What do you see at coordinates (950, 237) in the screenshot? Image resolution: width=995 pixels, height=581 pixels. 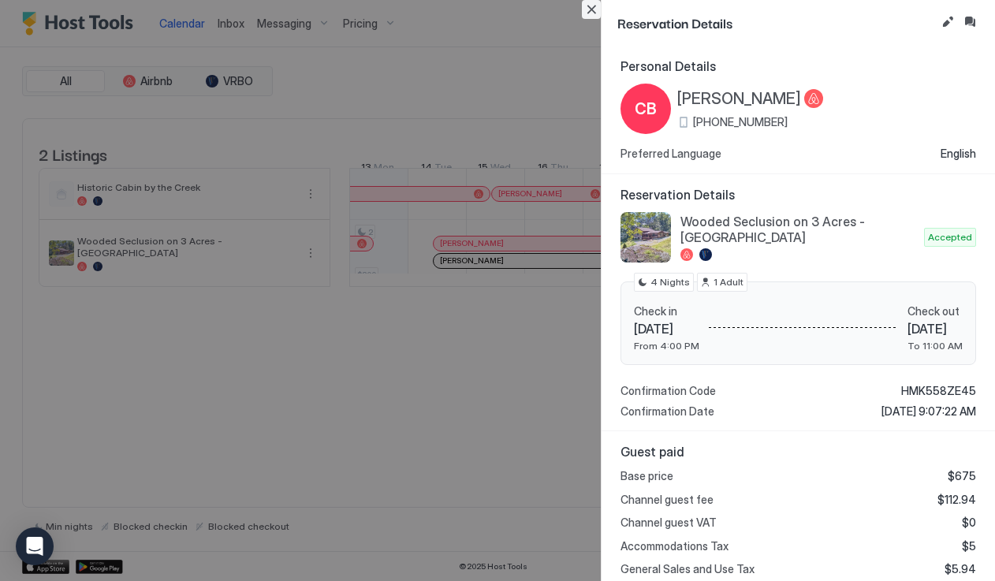 I see `span: Accepted` at bounding box center [950, 237].